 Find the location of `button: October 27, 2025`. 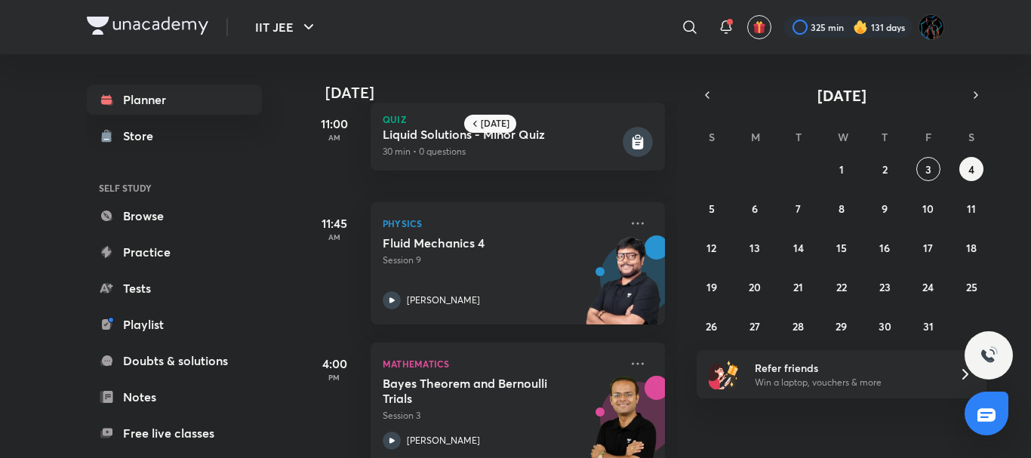

button: October 27, 2025 is located at coordinates (754, 326).